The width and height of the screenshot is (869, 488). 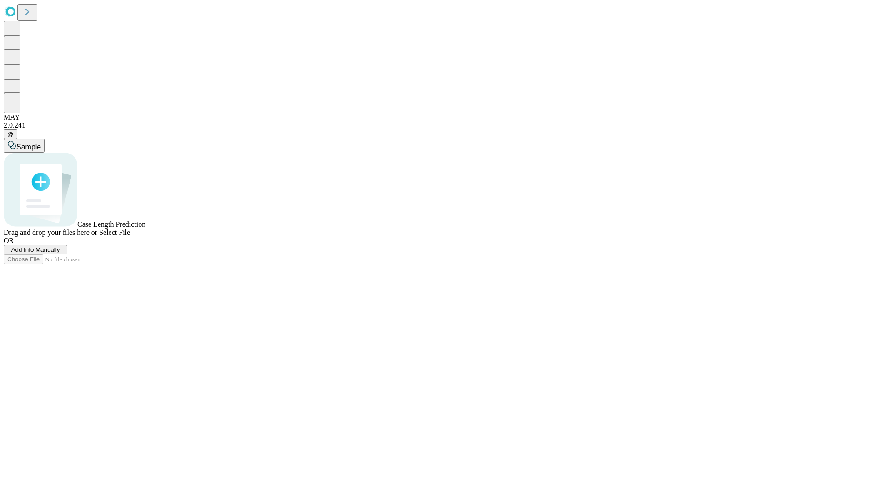 What do you see at coordinates (111, 224) in the screenshot?
I see `span: Case Length Prediction` at bounding box center [111, 224].